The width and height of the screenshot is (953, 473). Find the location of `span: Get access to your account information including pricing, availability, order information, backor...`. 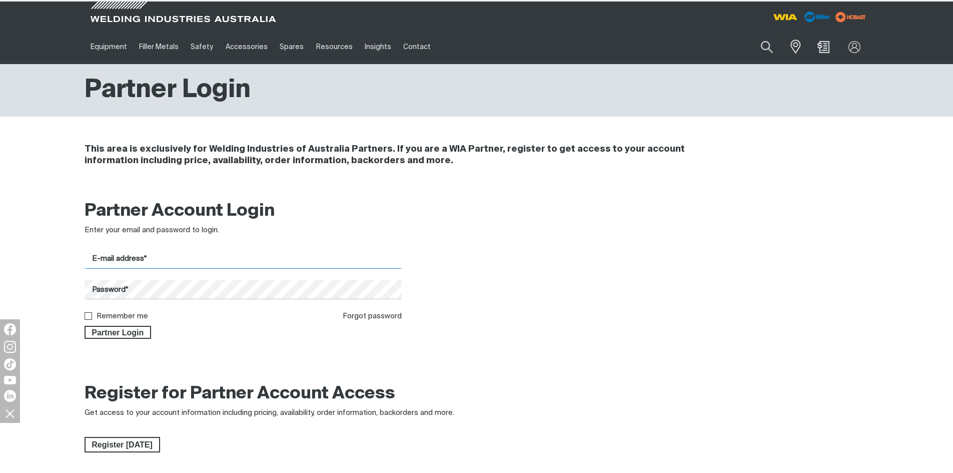

span: Get access to your account information including pricing, availability, order information, backor... is located at coordinates (269, 412).